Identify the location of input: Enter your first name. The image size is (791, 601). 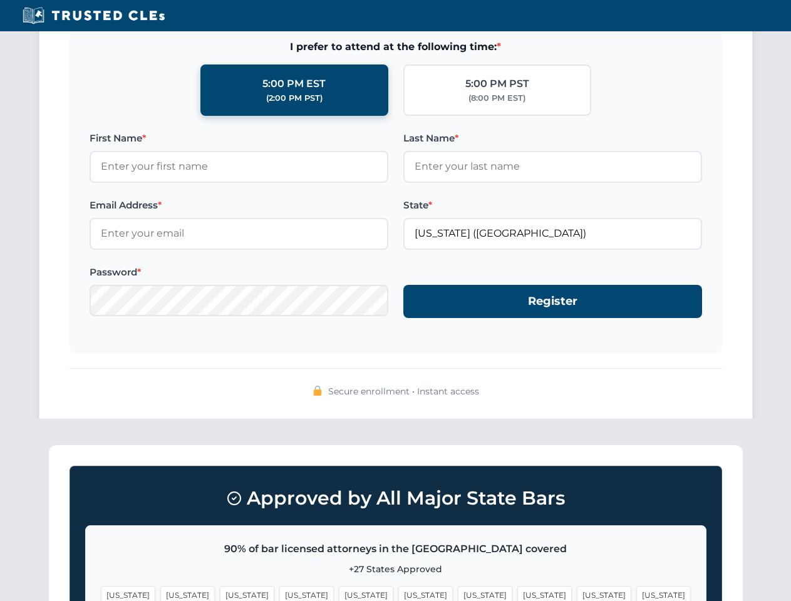
(238, 167).